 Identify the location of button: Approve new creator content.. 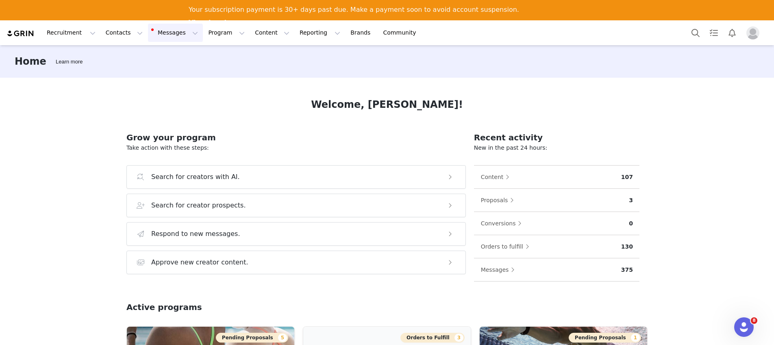
(296, 262).